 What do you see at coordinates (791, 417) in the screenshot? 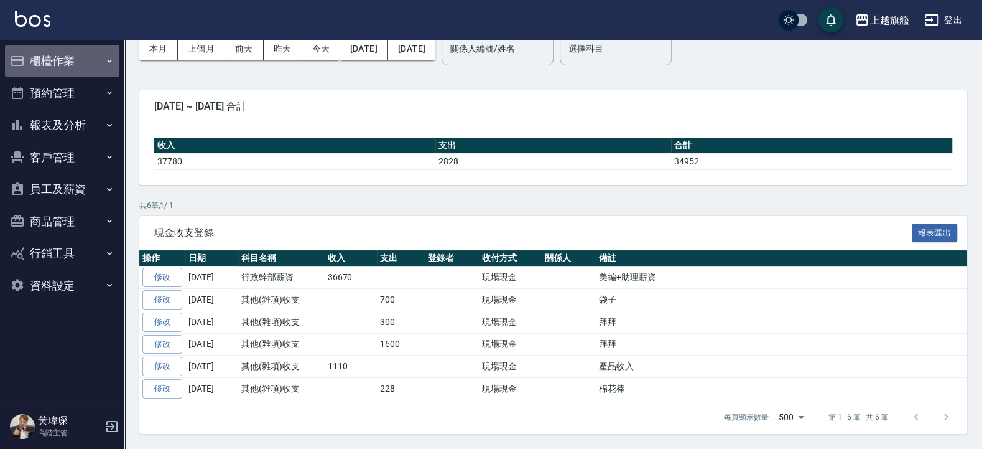
I see `div: 500` at bounding box center [791, 417].